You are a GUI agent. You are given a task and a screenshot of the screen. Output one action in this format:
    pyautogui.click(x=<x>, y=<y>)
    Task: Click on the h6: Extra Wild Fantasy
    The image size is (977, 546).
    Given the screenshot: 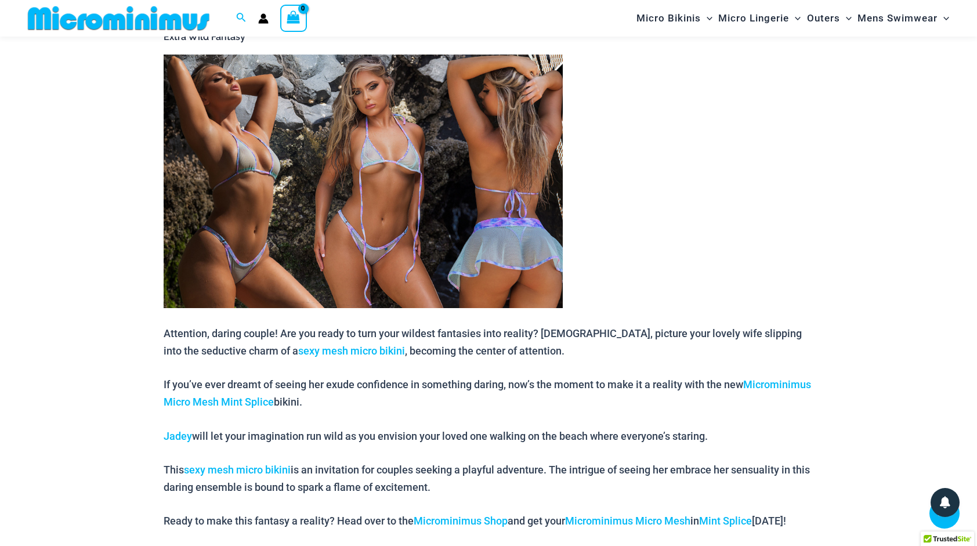 What is the action you would take?
    pyautogui.click(x=488, y=37)
    